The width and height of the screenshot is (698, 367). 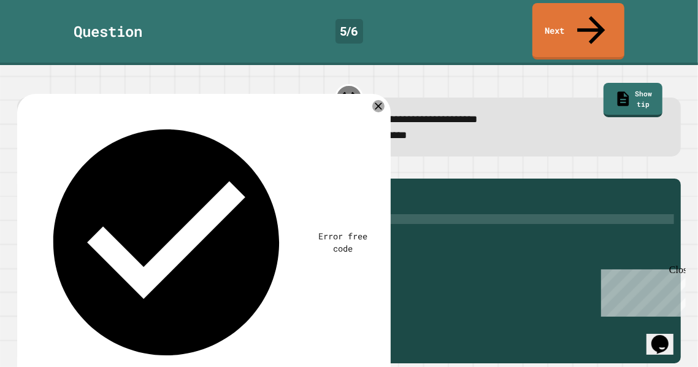 I want to click on div: Error free code, so click(x=343, y=242).